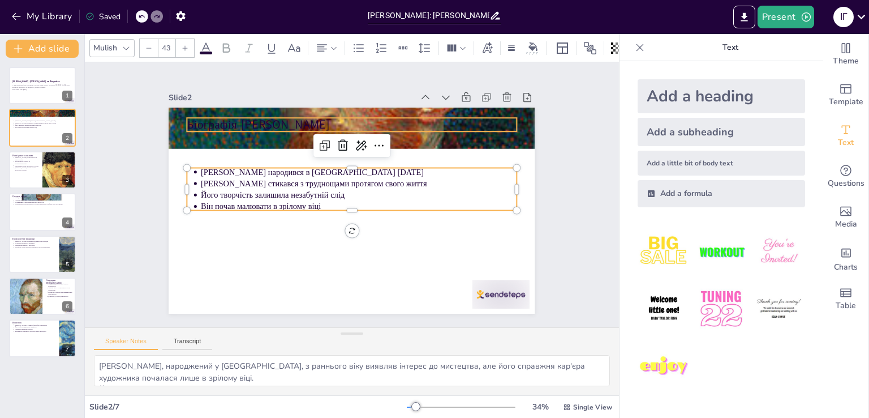  What do you see at coordinates (721, 194) in the screenshot?
I see `div: Add a formula` at bounding box center [721, 194].